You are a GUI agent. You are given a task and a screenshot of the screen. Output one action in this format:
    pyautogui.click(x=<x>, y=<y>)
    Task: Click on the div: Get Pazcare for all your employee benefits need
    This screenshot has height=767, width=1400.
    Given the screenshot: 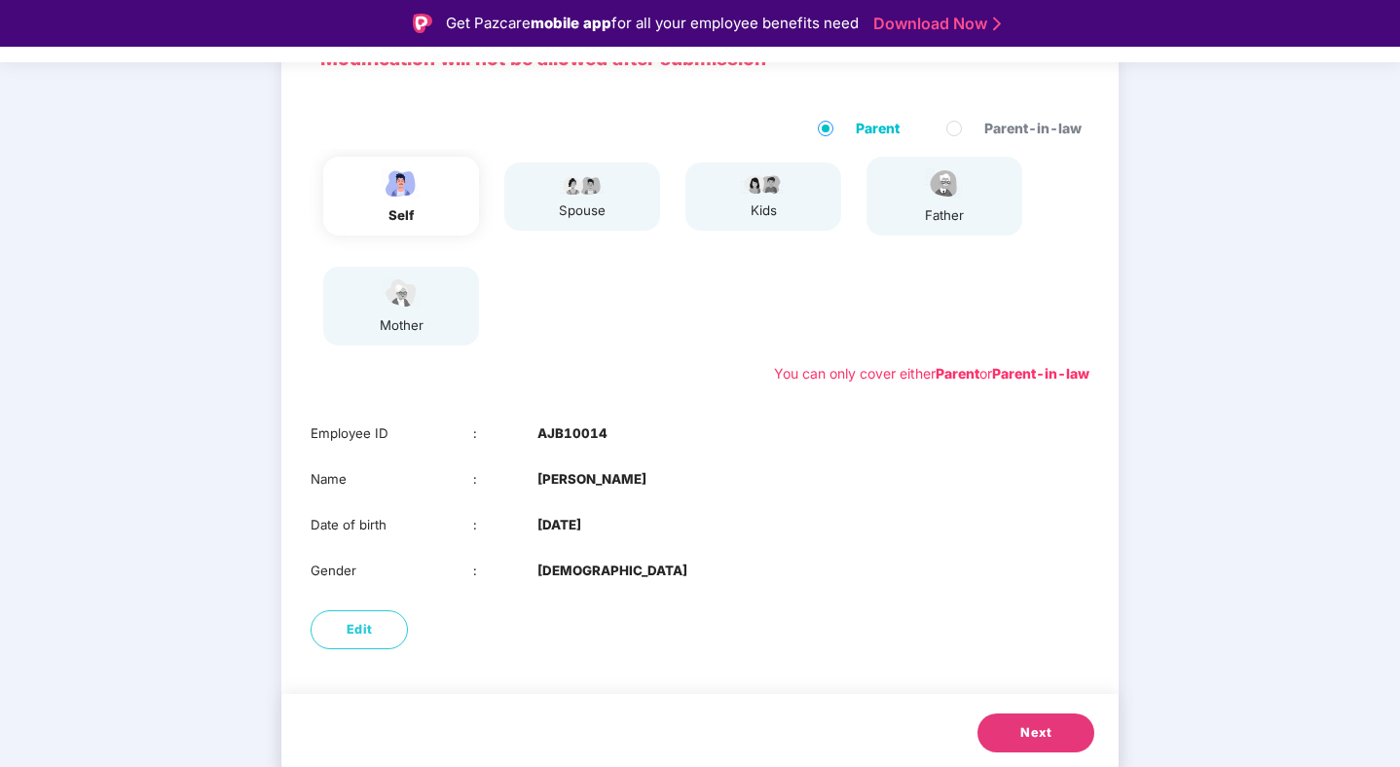 What is the action you would take?
    pyautogui.click(x=653, y=23)
    